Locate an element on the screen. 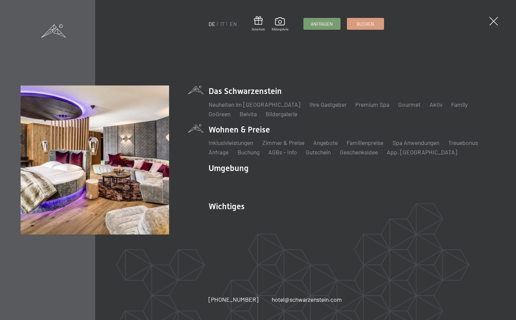 The width and height of the screenshot is (516, 320). a: Angebote is located at coordinates (325, 142).